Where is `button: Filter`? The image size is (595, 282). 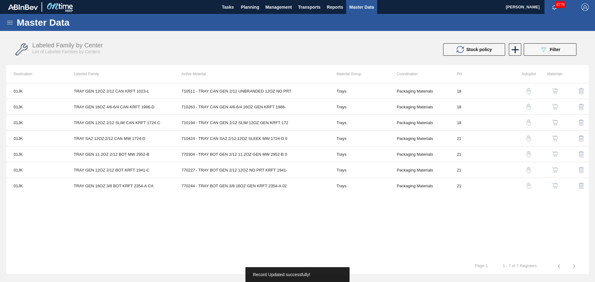
button: Filter is located at coordinates (550, 50).